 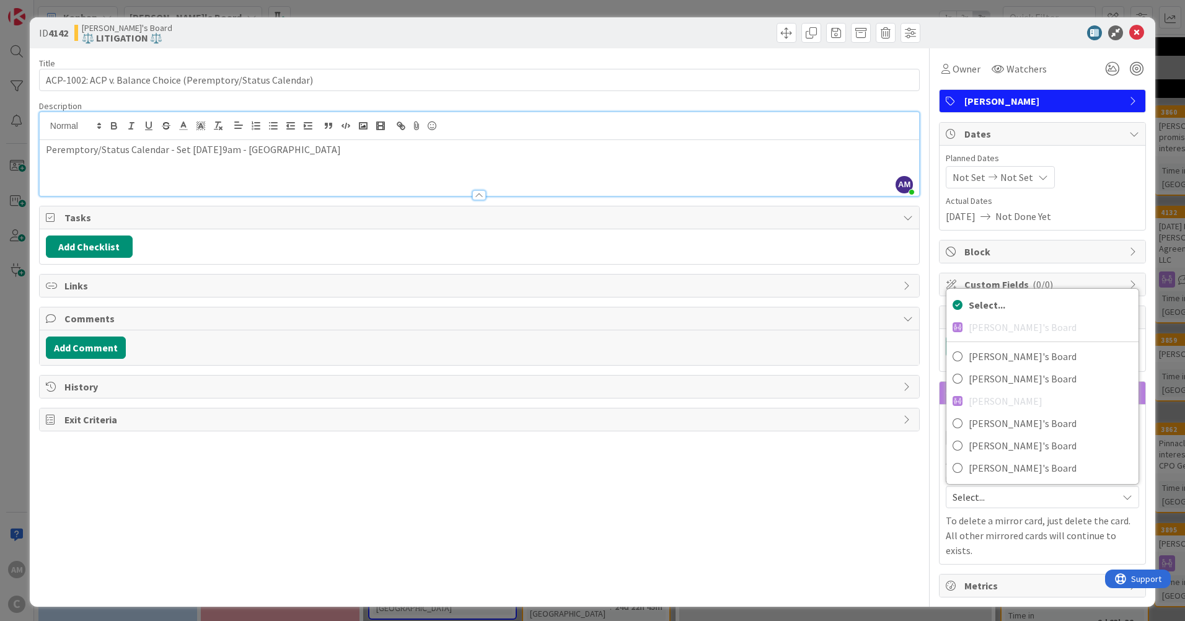 What do you see at coordinates (957, 479) in the screenshot?
I see `span: Board` at bounding box center [957, 479].